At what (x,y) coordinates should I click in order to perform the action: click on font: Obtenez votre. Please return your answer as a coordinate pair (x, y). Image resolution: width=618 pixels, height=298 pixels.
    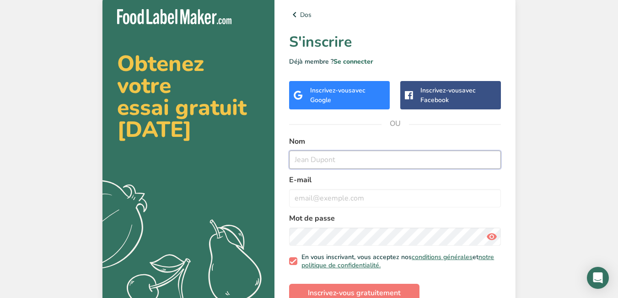
    Looking at the image, I should click on (161, 75).